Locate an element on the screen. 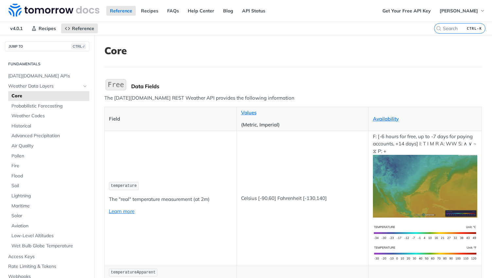 Image resolution: width=492 pixels, height=278 pixels. span: Weather Data Layers is located at coordinates (44, 86).